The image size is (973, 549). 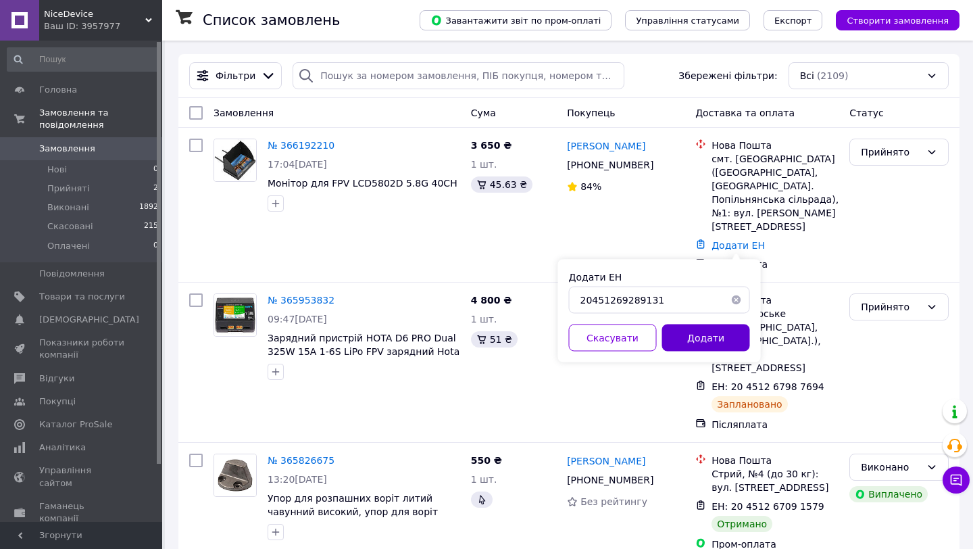 What do you see at coordinates (494, 339) in the screenshot?
I see `div: 51 ₴` at bounding box center [494, 339].